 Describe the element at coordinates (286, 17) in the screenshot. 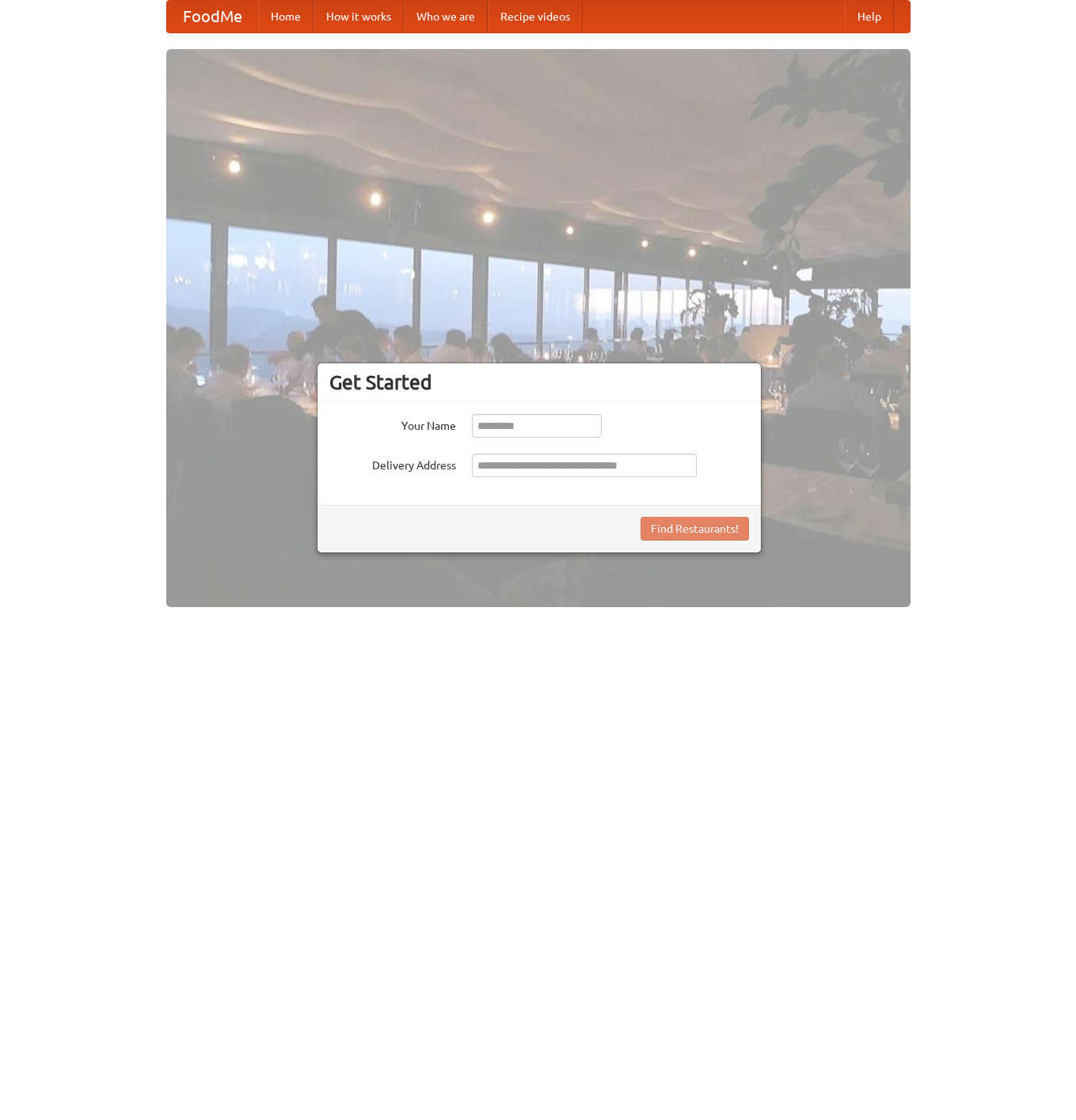

I see `a: Home` at that location.